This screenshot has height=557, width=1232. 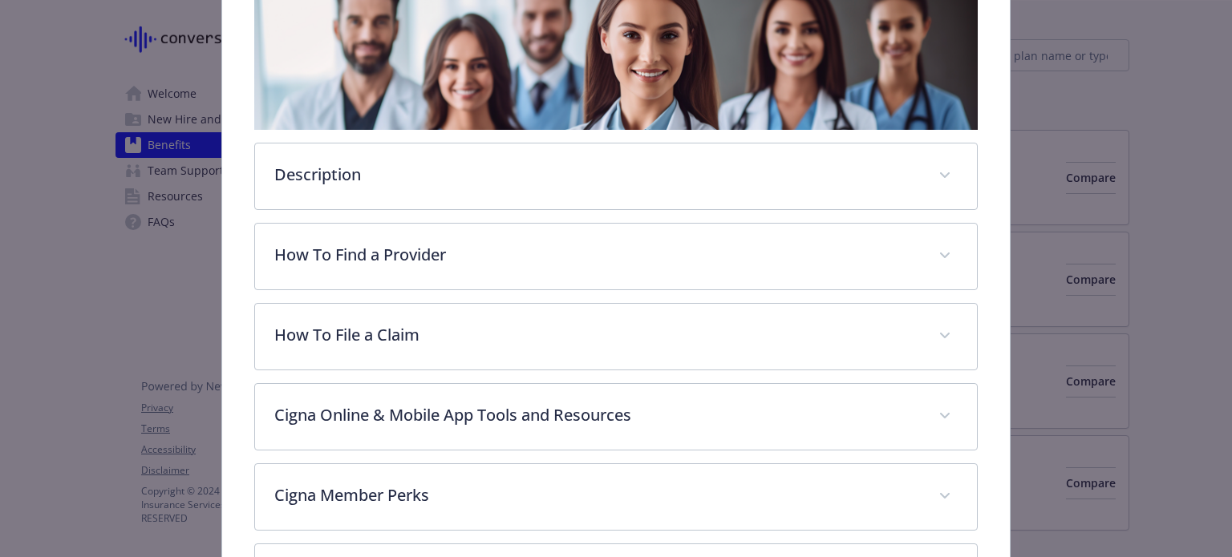 I want to click on div: Cigna Member Perks, so click(x=615, y=497).